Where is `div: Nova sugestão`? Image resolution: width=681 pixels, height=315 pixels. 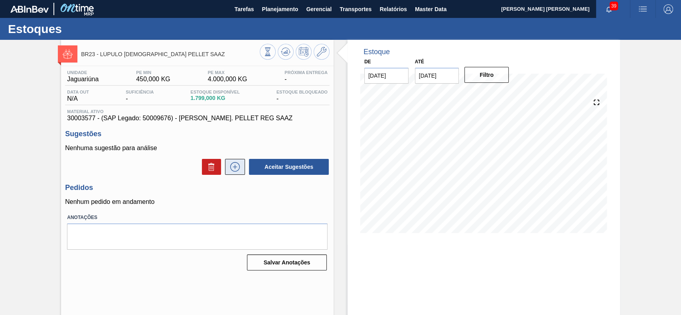
div: Nova sugestão is located at coordinates (233, 167).